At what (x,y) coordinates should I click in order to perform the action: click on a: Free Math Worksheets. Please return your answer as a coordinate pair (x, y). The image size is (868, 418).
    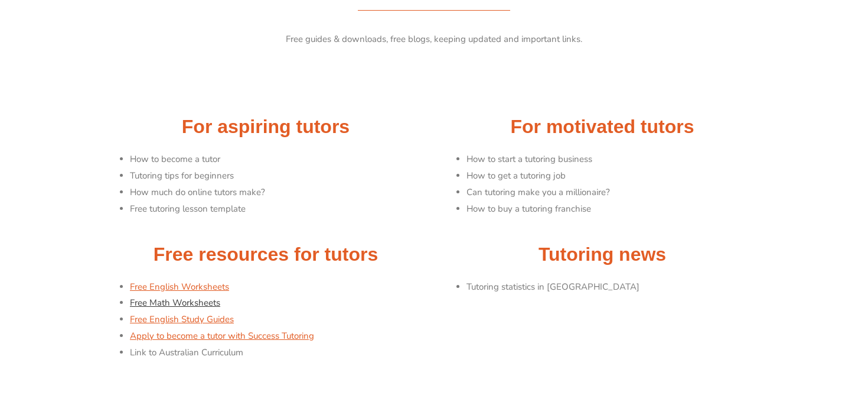
    Looking at the image, I should click on (175, 302).